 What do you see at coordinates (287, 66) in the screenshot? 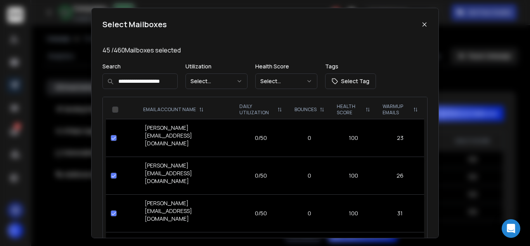
I see `p: Health Score` at bounding box center [287, 66].